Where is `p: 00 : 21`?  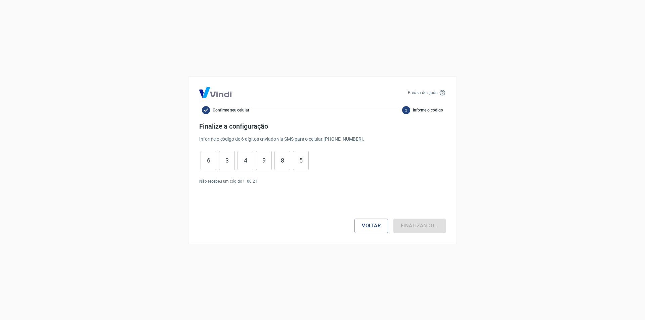 p: 00 : 21 is located at coordinates (252, 182).